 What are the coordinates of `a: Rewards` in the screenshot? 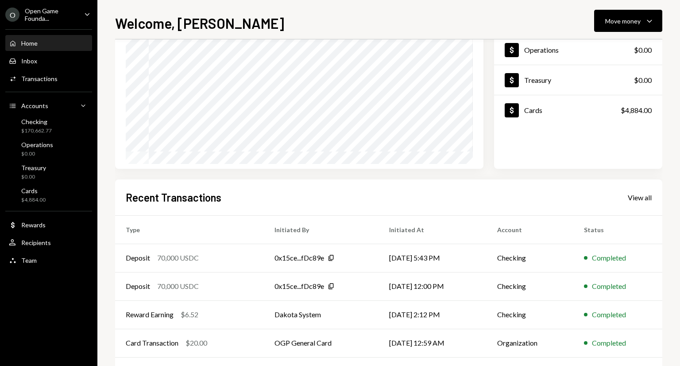 It's located at (49, 224).